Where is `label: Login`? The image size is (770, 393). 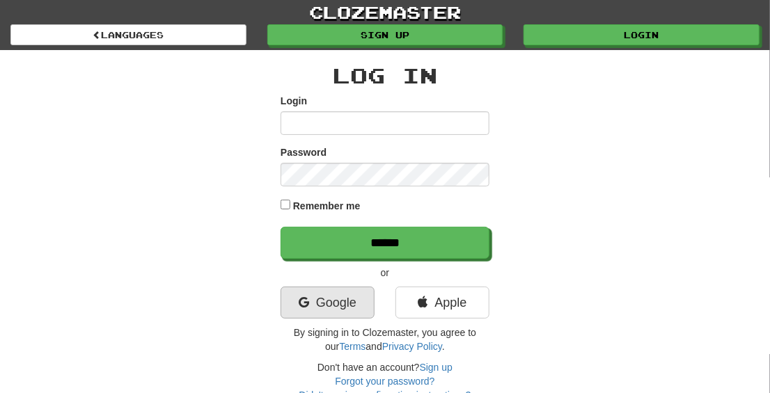 label: Login is located at coordinates (294, 101).